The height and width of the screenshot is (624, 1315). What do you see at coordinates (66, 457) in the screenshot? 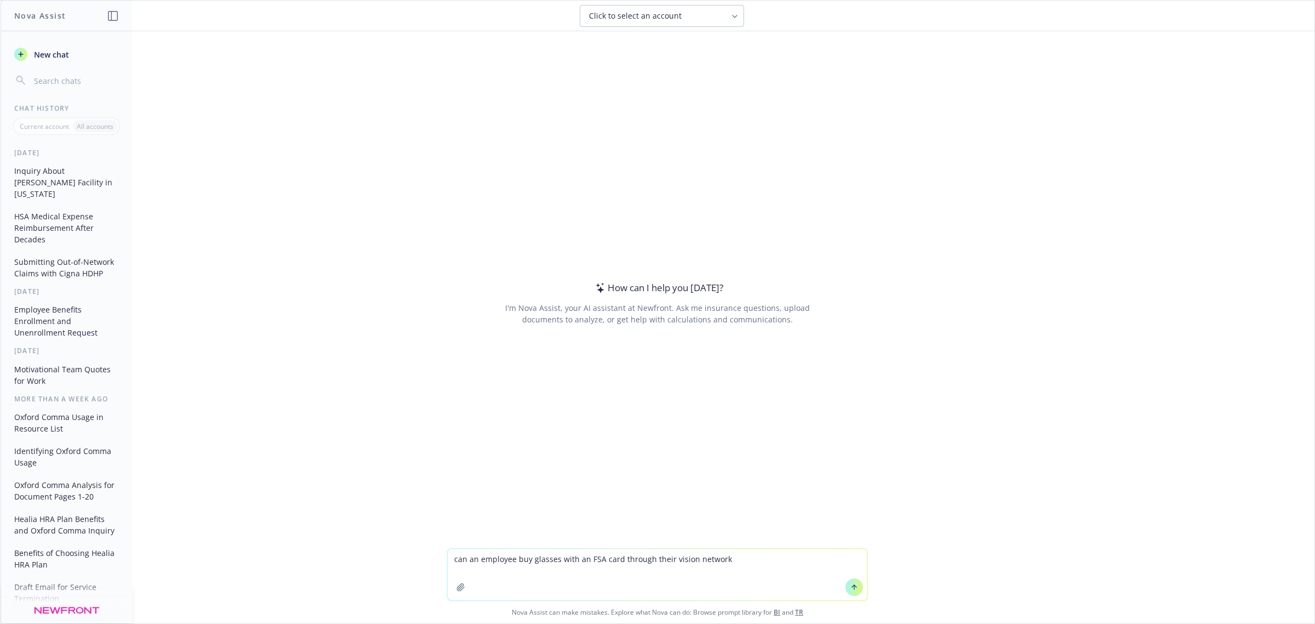
I see `button: Identifying Oxford Comma Usage` at bounding box center [66, 457].